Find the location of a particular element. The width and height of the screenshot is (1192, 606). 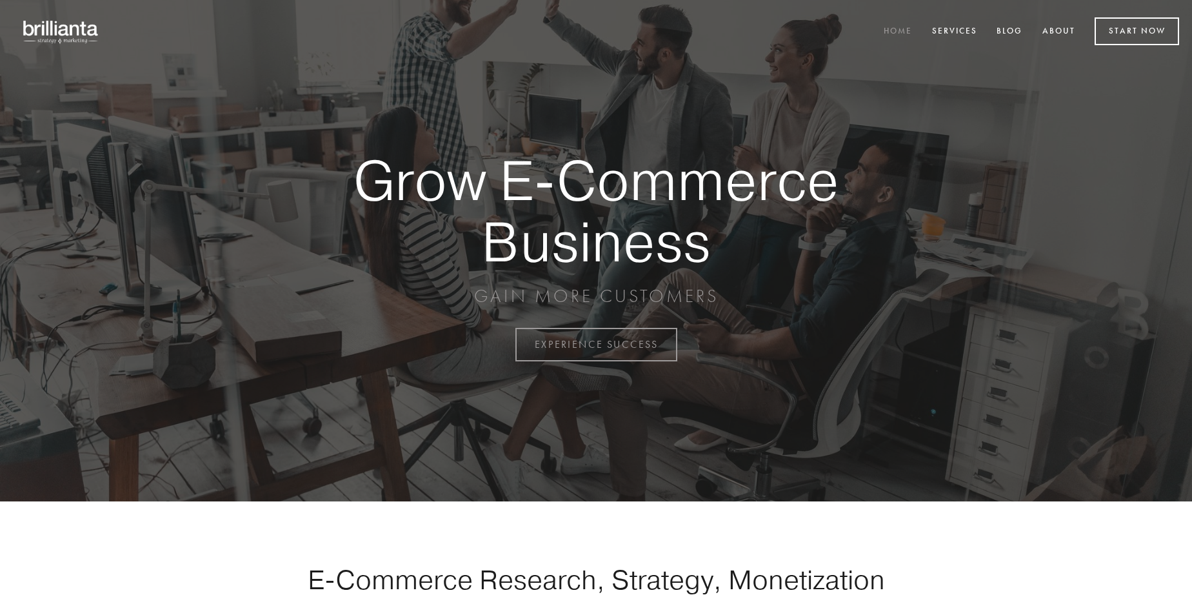

strong: Grow E-Commerce Business is located at coordinates (596, 210).